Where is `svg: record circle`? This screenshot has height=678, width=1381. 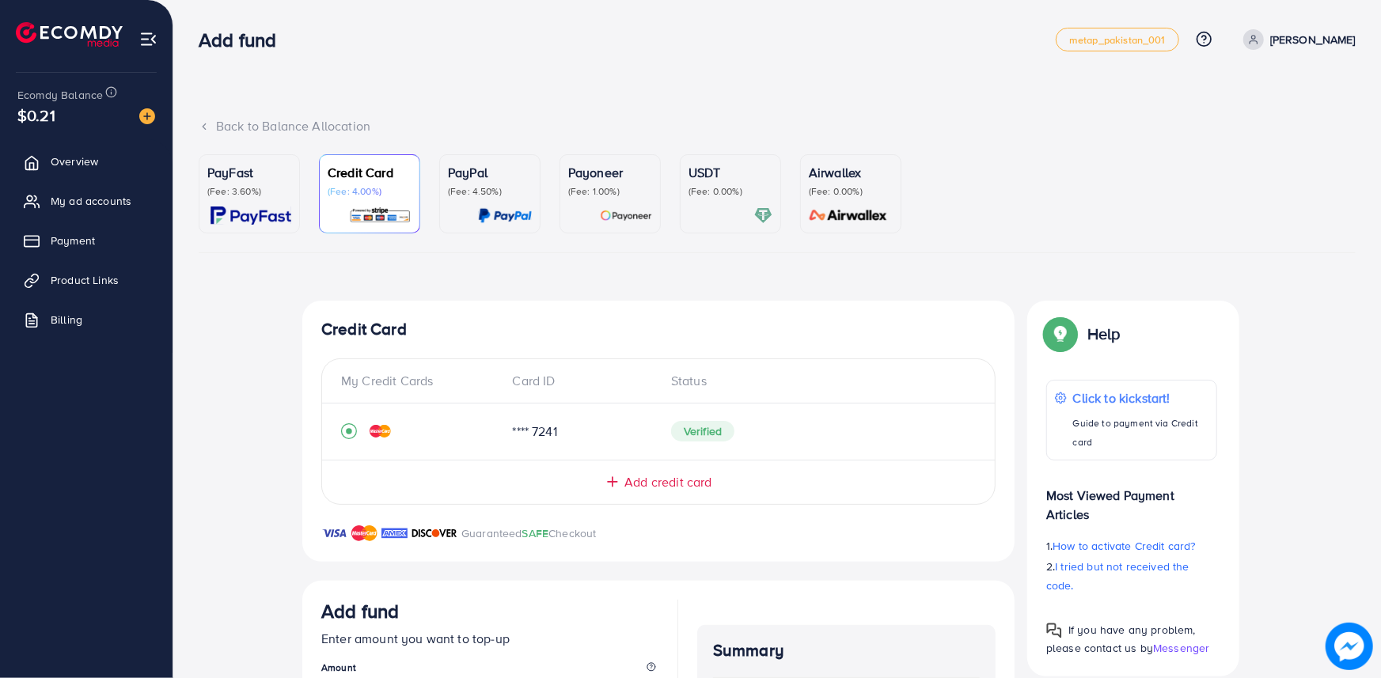
svg: record circle is located at coordinates (349, 431).